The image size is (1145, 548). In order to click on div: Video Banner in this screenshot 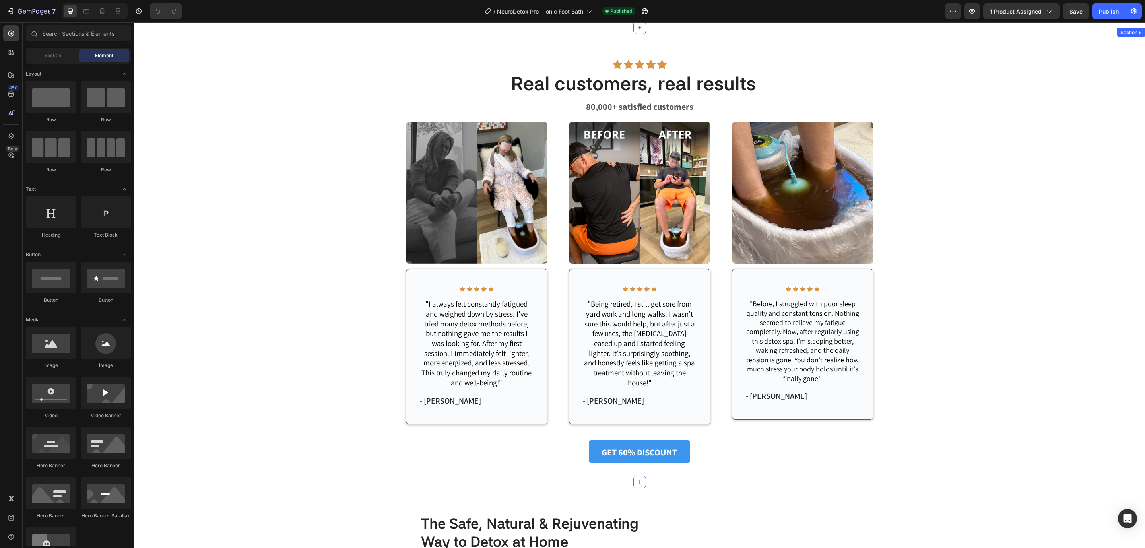, I will do `click(106, 416)`.